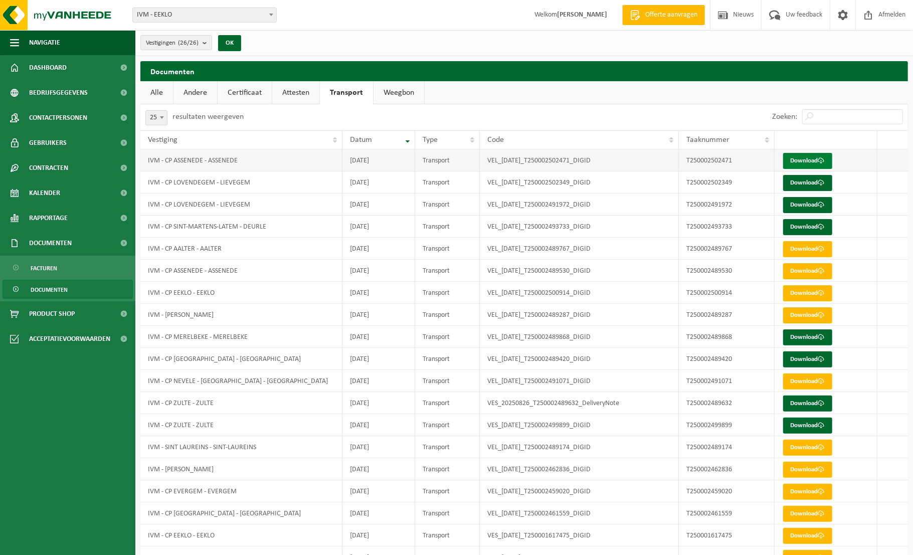  What do you see at coordinates (68, 268) in the screenshot?
I see `a: Facturen` at bounding box center [68, 268].